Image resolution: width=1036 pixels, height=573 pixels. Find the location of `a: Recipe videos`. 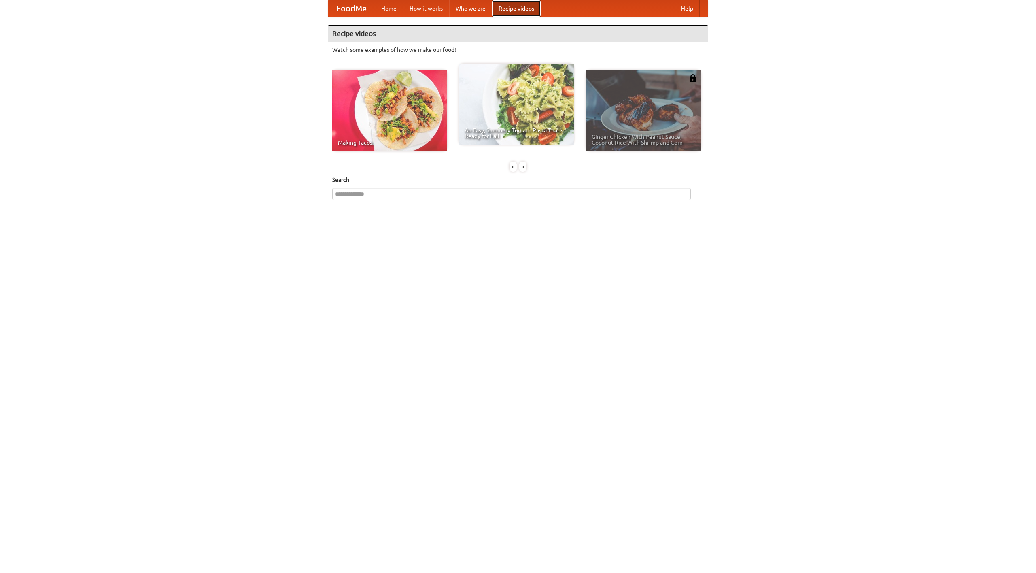

a: Recipe videos is located at coordinates (517, 9).